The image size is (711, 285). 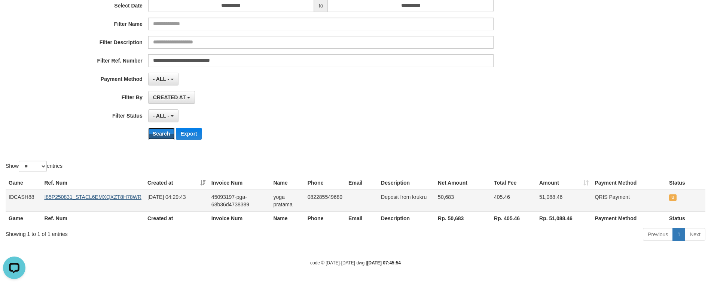 I want to click on button: CREATED AT, so click(x=172, y=97).